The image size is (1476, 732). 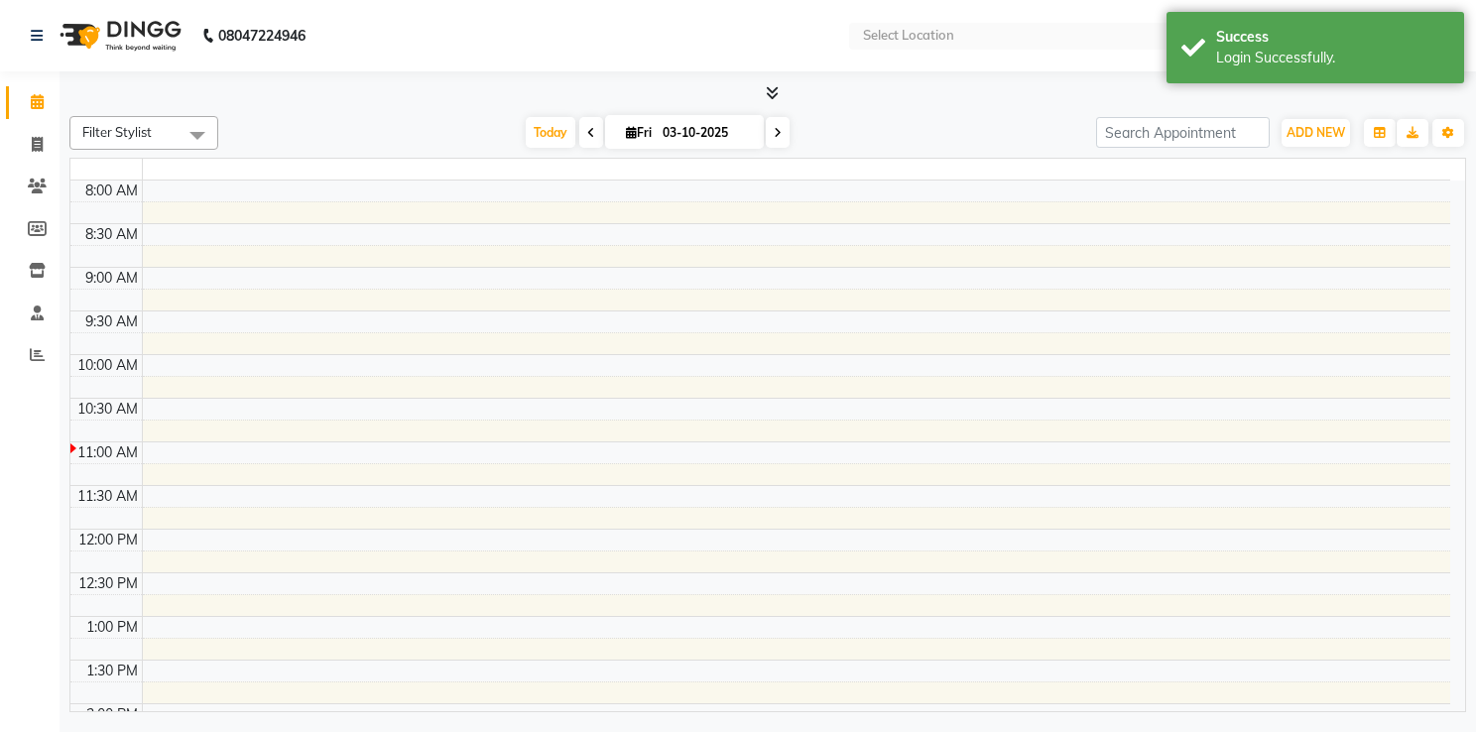 What do you see at coordinates (117, 132) in the screenshot?
I see `span: Filter Stylist` at bounding box center [117, 132].